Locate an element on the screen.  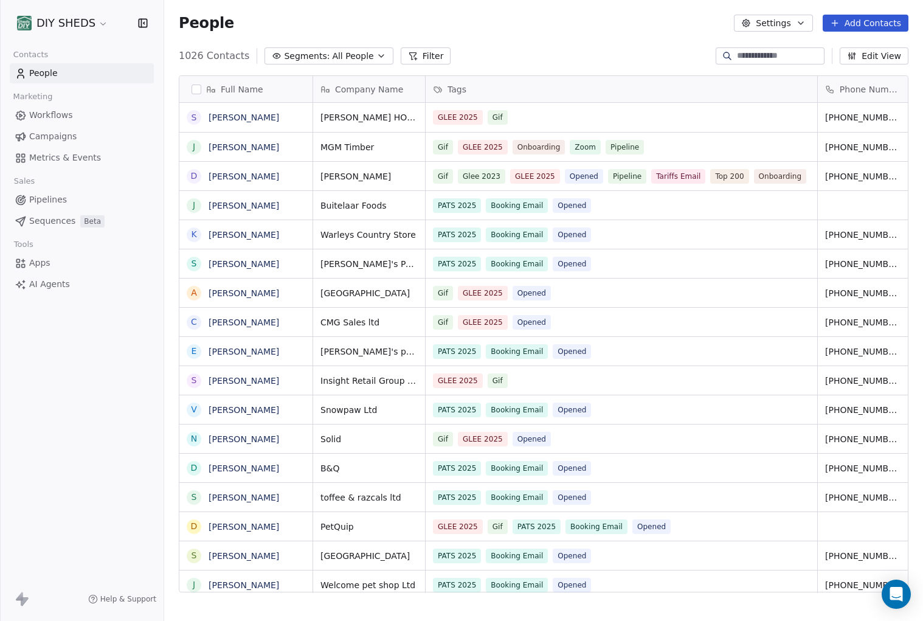
span: Segments: is located at coordinates (306, 56).